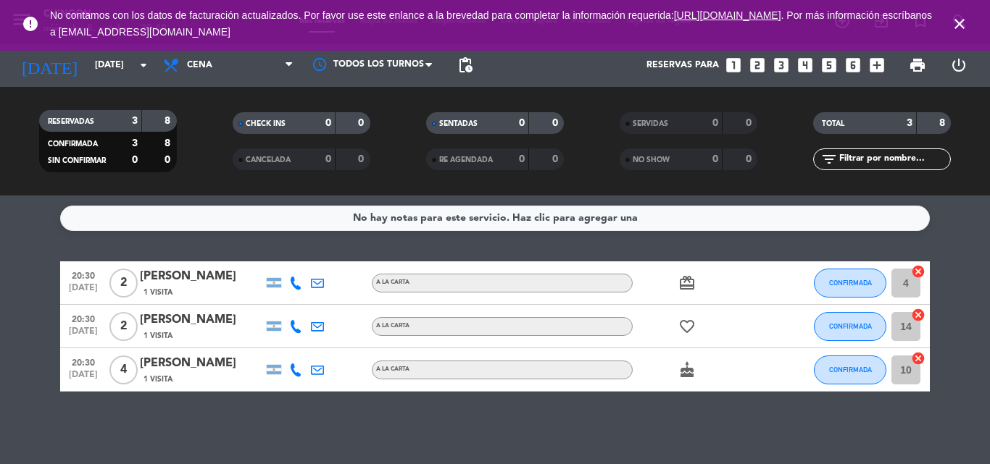 This screenshot has height=464, width=990. What do you see at coordinates (458, 124) in the screenshot?
I see `span: SENTADAS` at bounding box center [458, 124].